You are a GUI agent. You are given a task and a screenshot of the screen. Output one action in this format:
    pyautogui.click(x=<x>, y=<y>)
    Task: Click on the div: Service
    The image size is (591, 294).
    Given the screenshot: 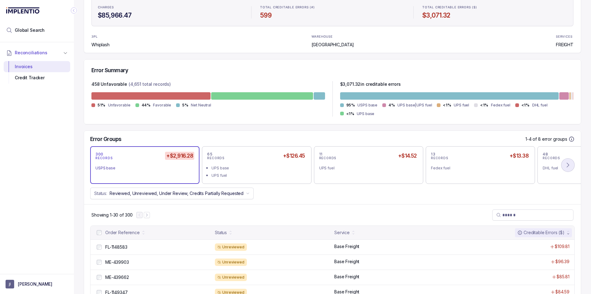 What is the action you would take?
    pyautogui.click(x=342, y=232)
    